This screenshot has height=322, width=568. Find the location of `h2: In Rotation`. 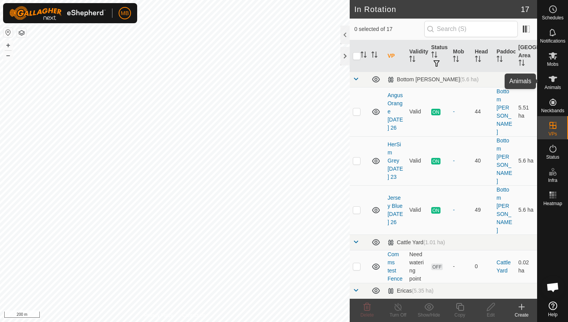

h2: In Rotation is located at coordinates (438, 9).